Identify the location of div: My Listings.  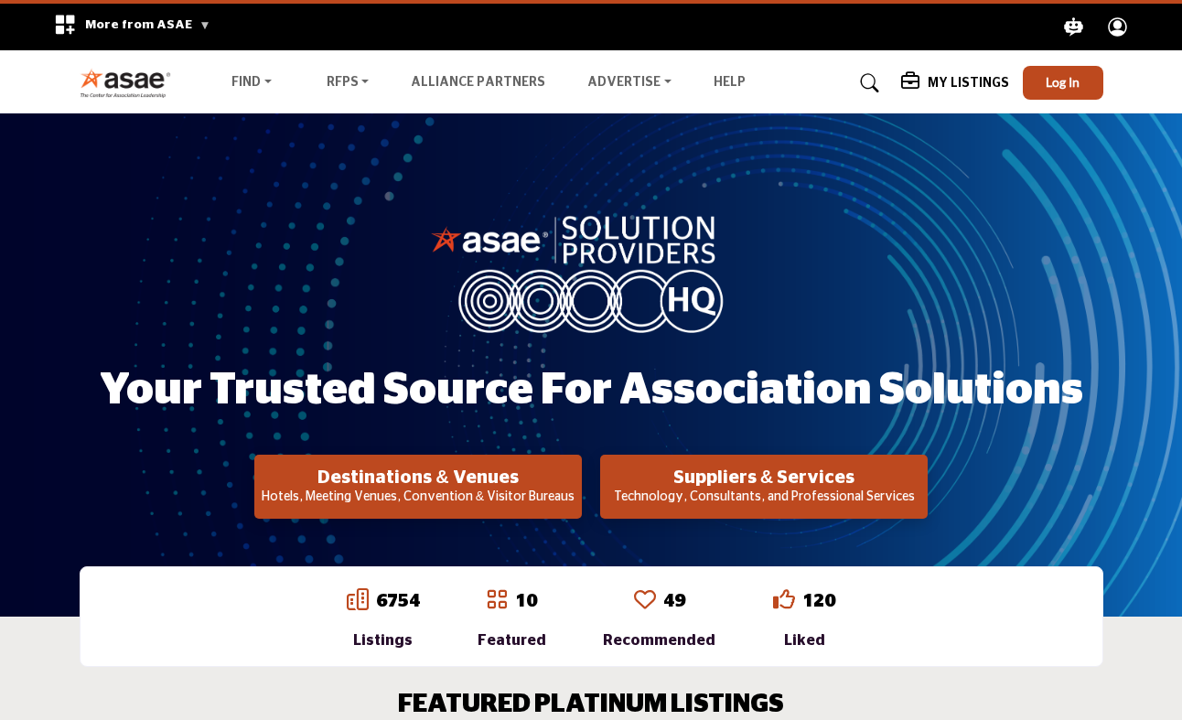
(955, 83).